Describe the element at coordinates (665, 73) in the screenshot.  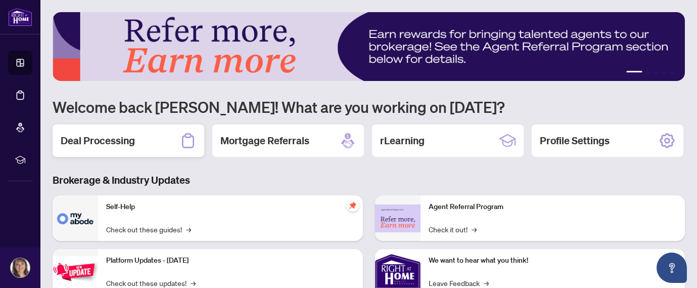
I see `button: 4` at that location.